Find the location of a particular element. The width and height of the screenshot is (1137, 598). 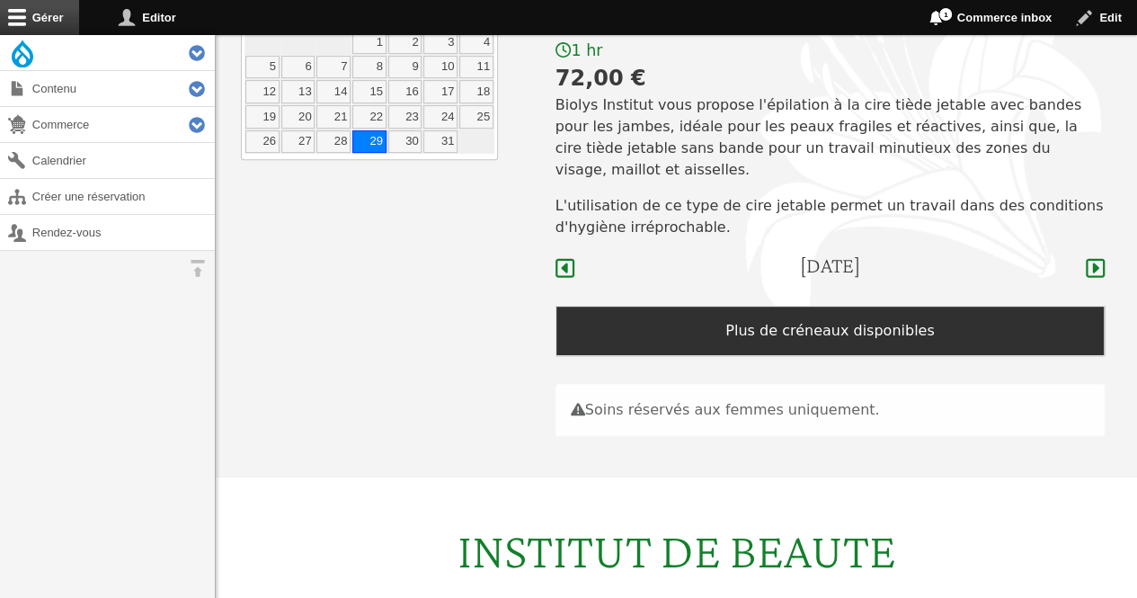

a: 4 is located at coordinates (477, 42).